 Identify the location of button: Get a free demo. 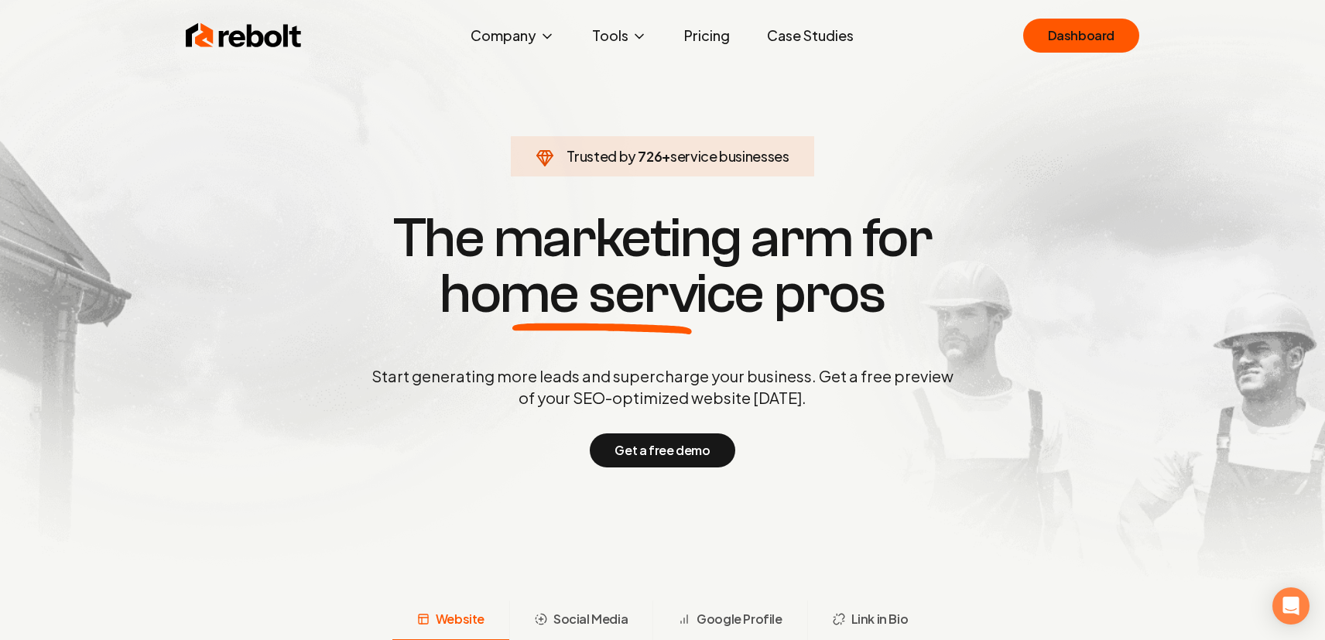
(662, 450).